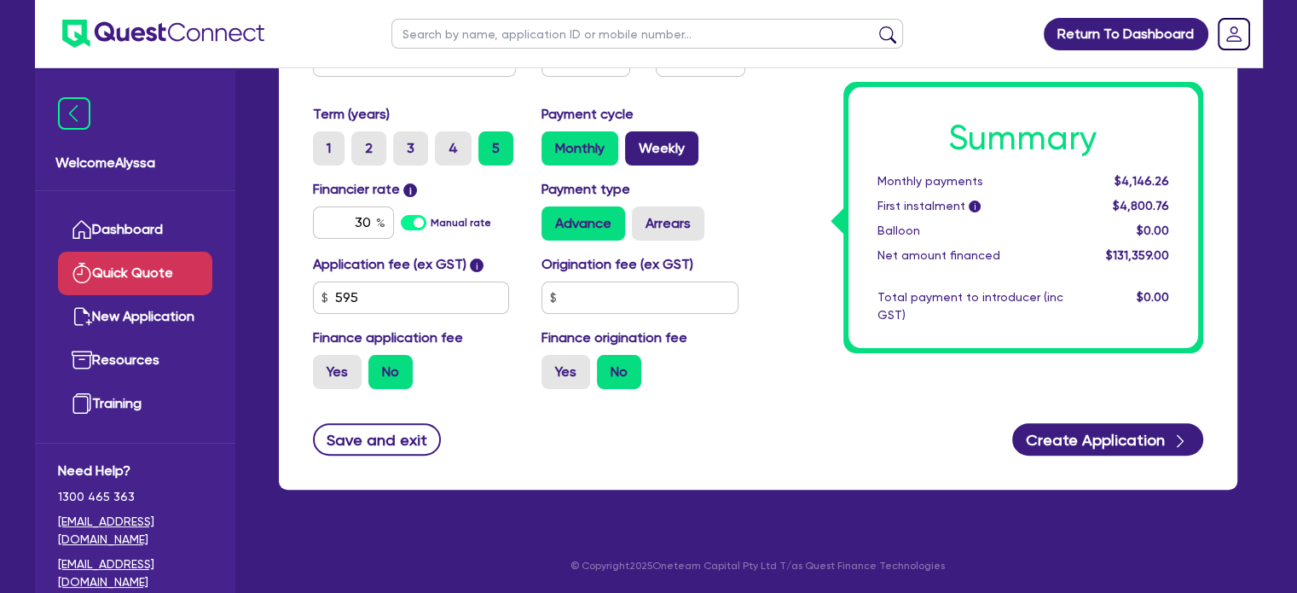 This screenshot has height=593, width=1297. Describe the element at coordinates (1234, 34) in the screenshot. I see `a: Dropdown toggle` at that location.